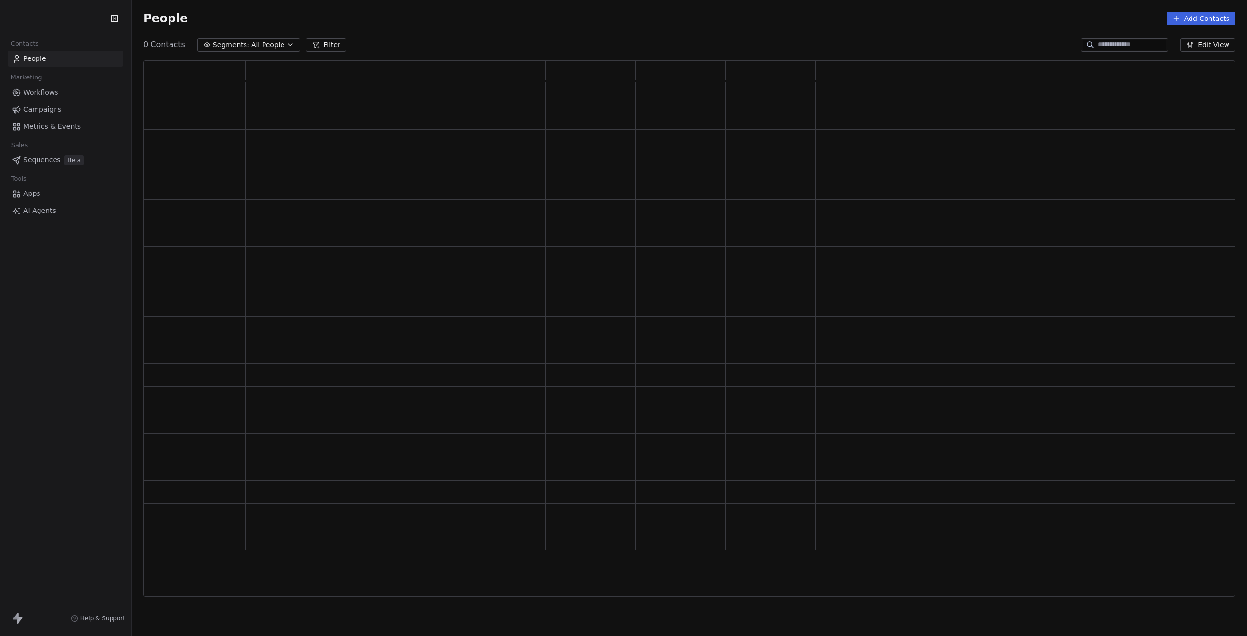 This screenshot has height=636, width=1247. Describe the element at coordinates (39, 210) in the screenshot. I see `span: AI Agents` at that location.